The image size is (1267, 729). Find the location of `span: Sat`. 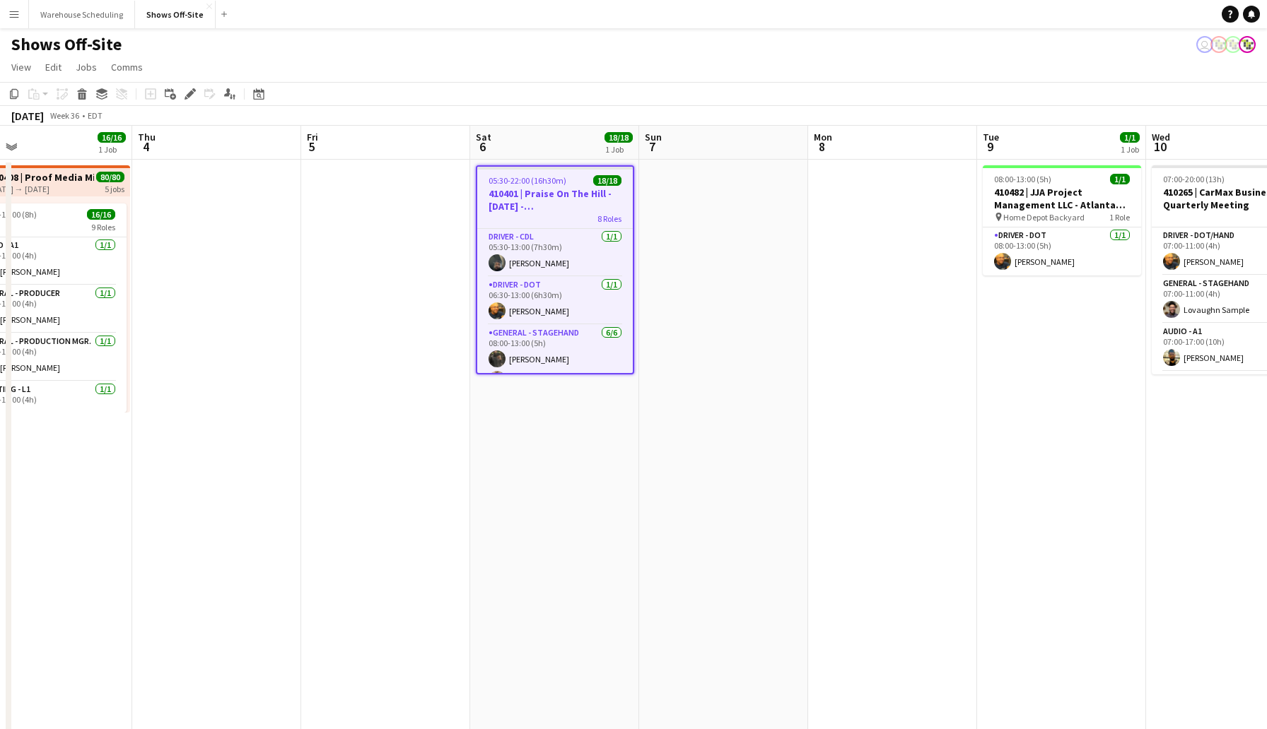

span: Sat is located at coordinates (483, 137).